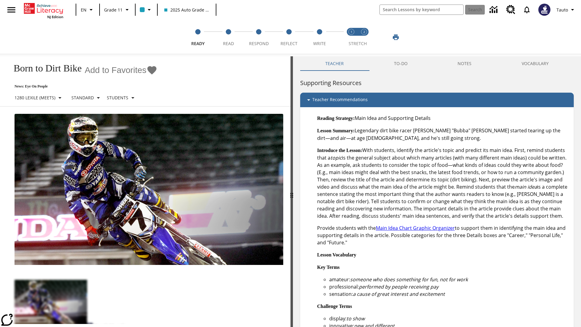  I want to click on span: NJ Edition, so click(55, 17).